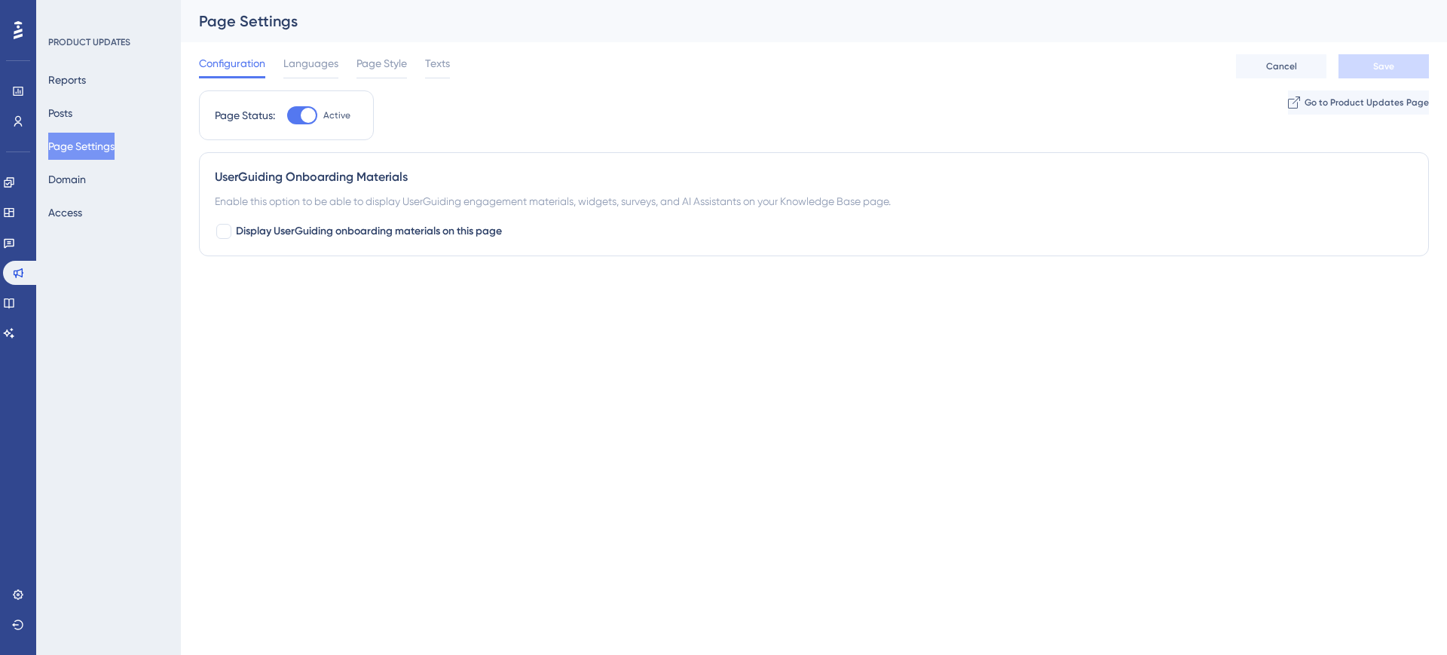  What do you see at coordinates (1282, 66) in the screenshot?
I see `button: Cancel` at bounding box center [1282, 66].